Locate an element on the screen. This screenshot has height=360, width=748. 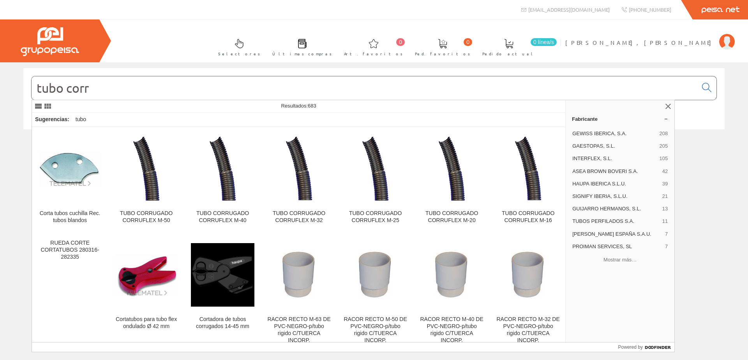
span: 39 is located at coordinates (665, 184).